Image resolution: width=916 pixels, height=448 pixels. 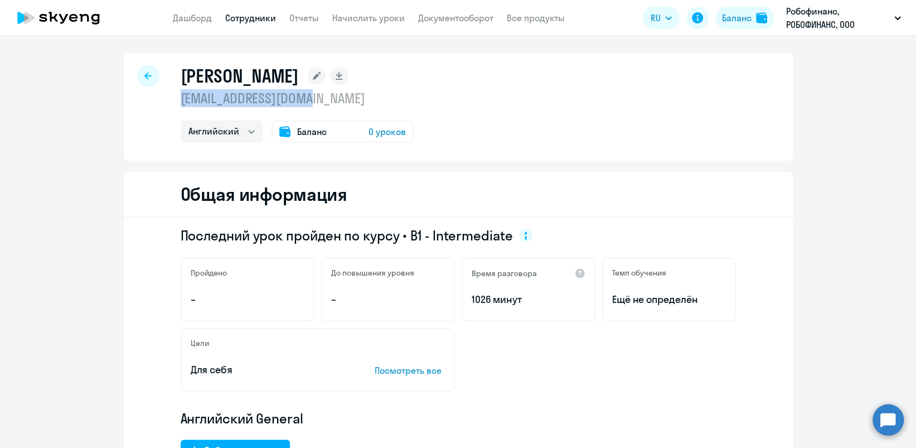 I want to click on p: Для себя, so click(x=265, y=370).